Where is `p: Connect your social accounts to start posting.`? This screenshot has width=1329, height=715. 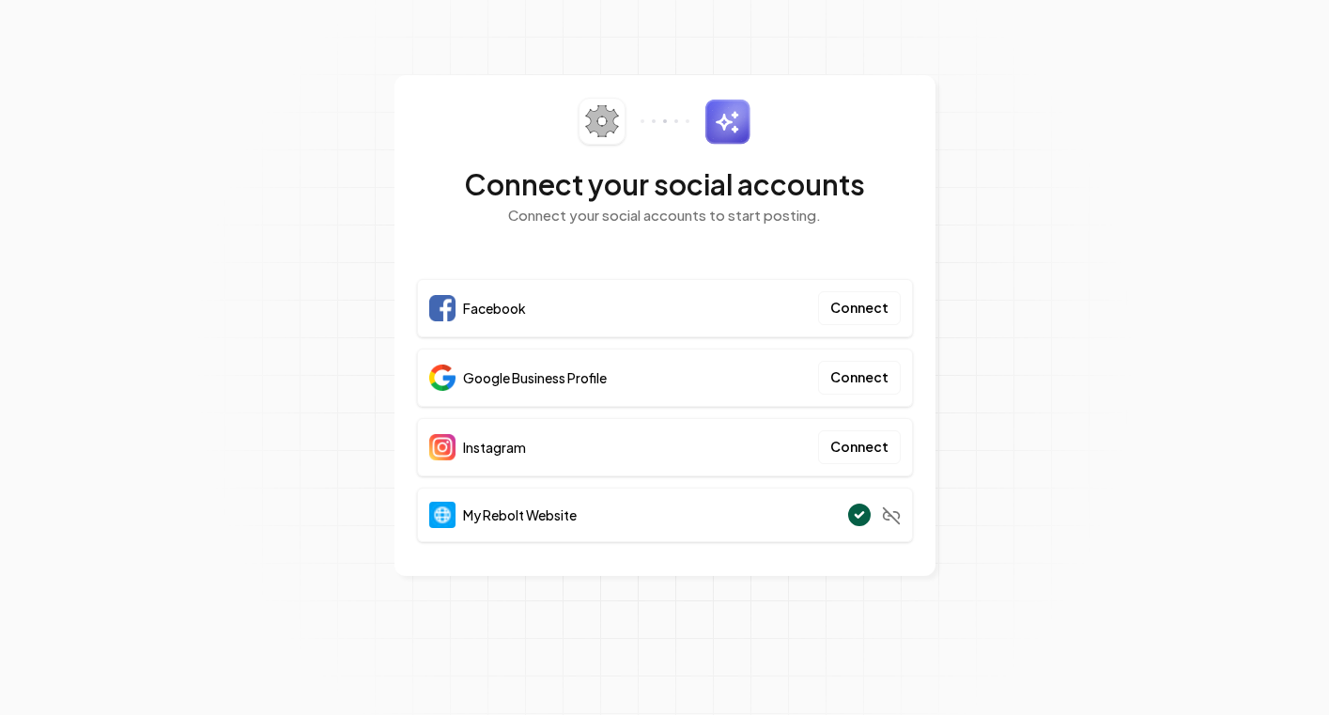
p: Connect your social accounts to start posting. is located at coordinates (665, 215).